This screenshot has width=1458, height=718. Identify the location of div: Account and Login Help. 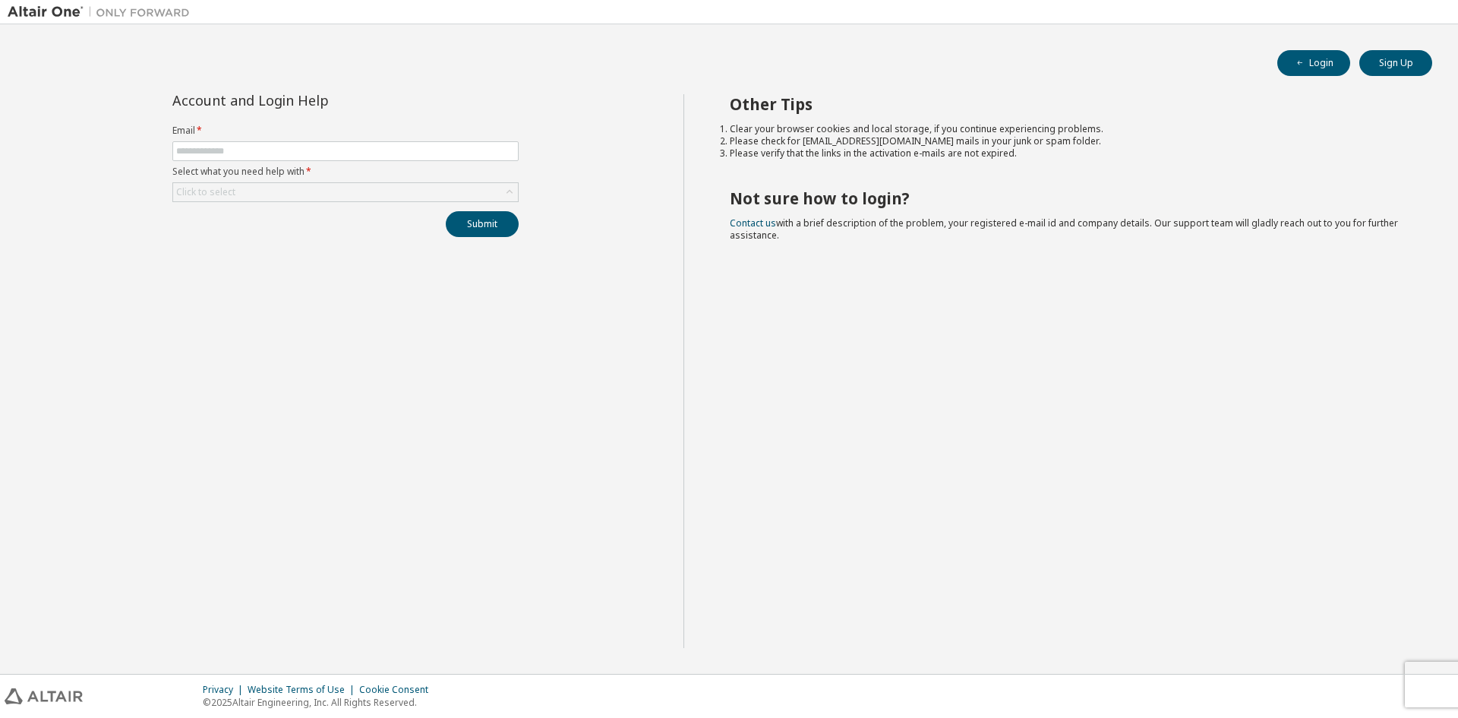
(311, 100).